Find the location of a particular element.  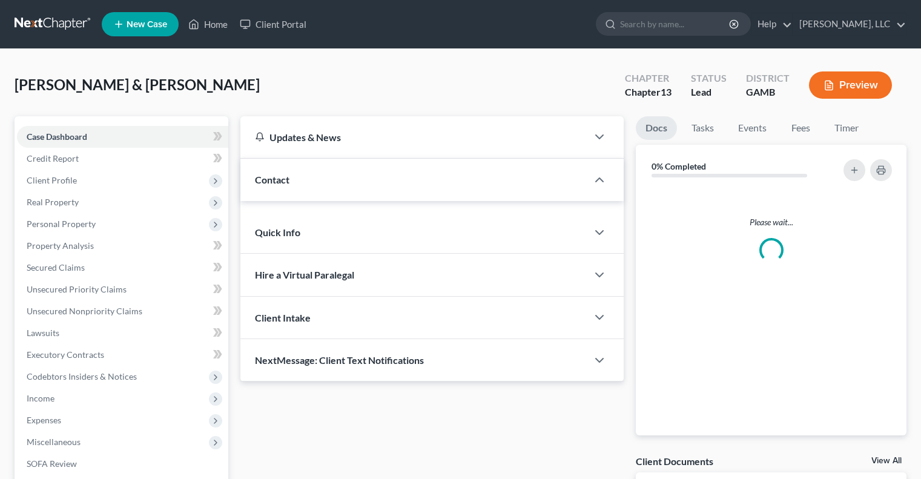

a: Help is located at coordinates (772, 24).